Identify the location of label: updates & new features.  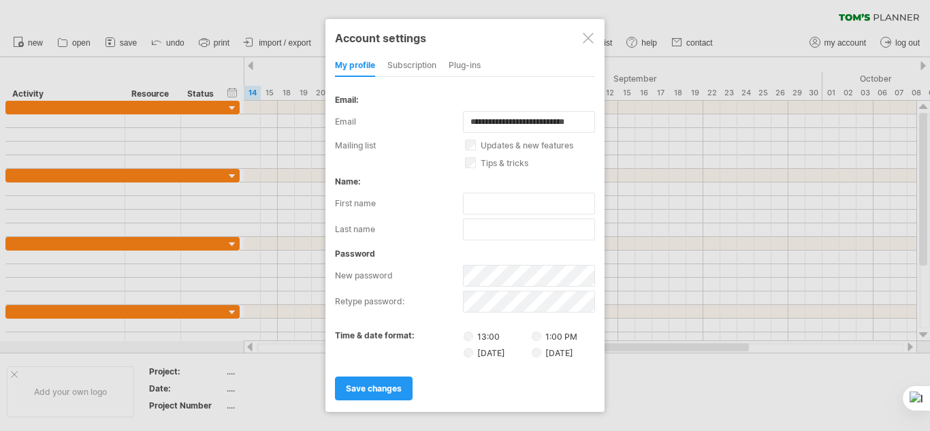
(538, 145).